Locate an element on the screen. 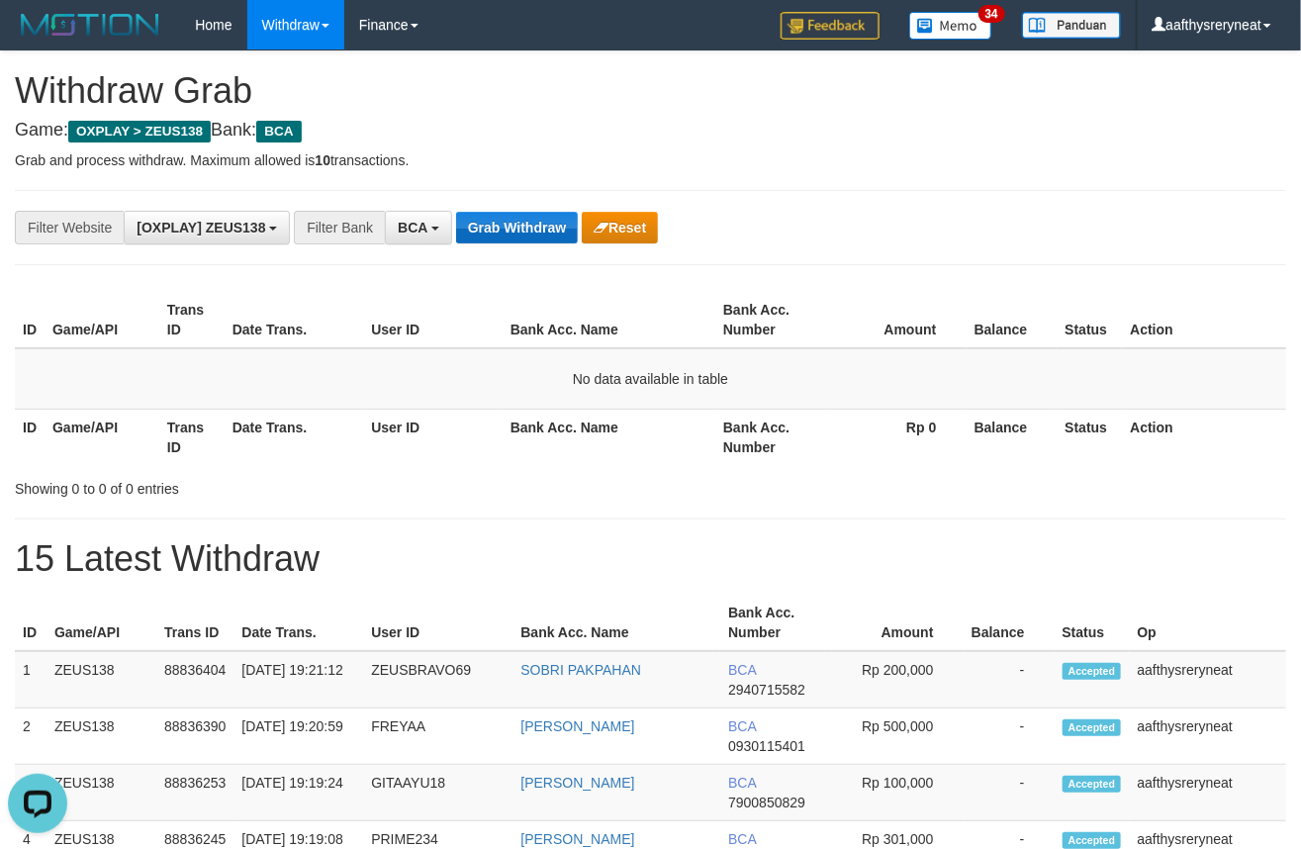 The width and height of the screenshot is (1301, 849). strong: 10 is located at coordinates (323, 160).